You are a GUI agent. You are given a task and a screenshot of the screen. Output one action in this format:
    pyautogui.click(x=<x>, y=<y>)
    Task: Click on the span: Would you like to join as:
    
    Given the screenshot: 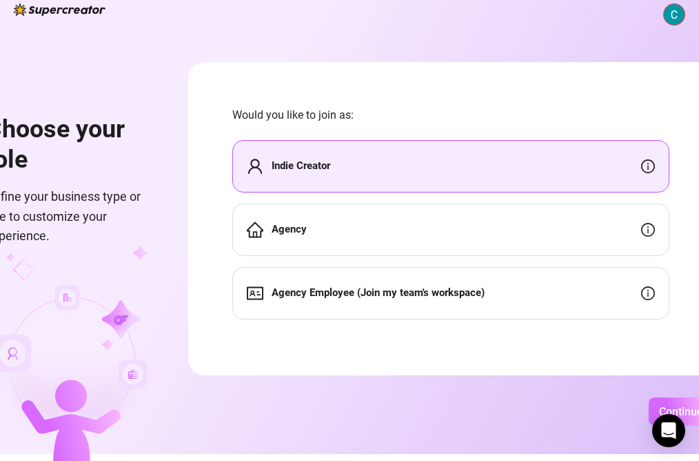 What is the action you would take?
    pyautogui.click(x=451, y=115)
    